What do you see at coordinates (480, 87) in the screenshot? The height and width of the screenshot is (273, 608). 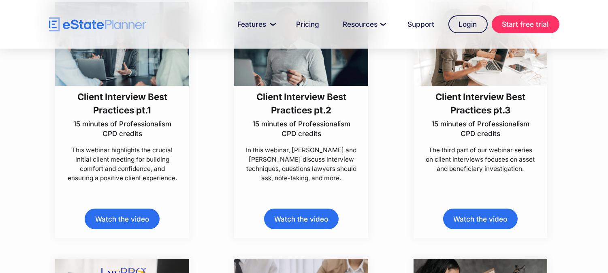 I see `a: Client Interview Best Practices pt.315 minutes of Professionalism CPD creditsThe third part of ou...` at bounding box center [480, 87].